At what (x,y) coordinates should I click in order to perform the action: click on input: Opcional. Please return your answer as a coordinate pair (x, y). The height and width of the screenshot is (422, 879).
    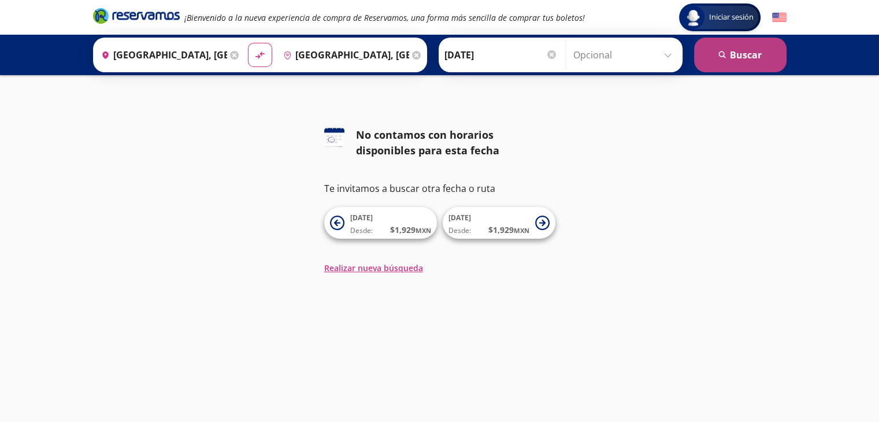
    Looking at the image, I should click on (624, 55).